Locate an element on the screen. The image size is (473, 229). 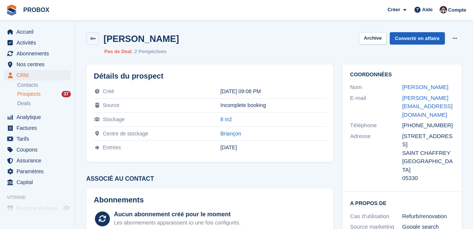
a: Boutique d'aperçu is located at coordinates (66, 209).